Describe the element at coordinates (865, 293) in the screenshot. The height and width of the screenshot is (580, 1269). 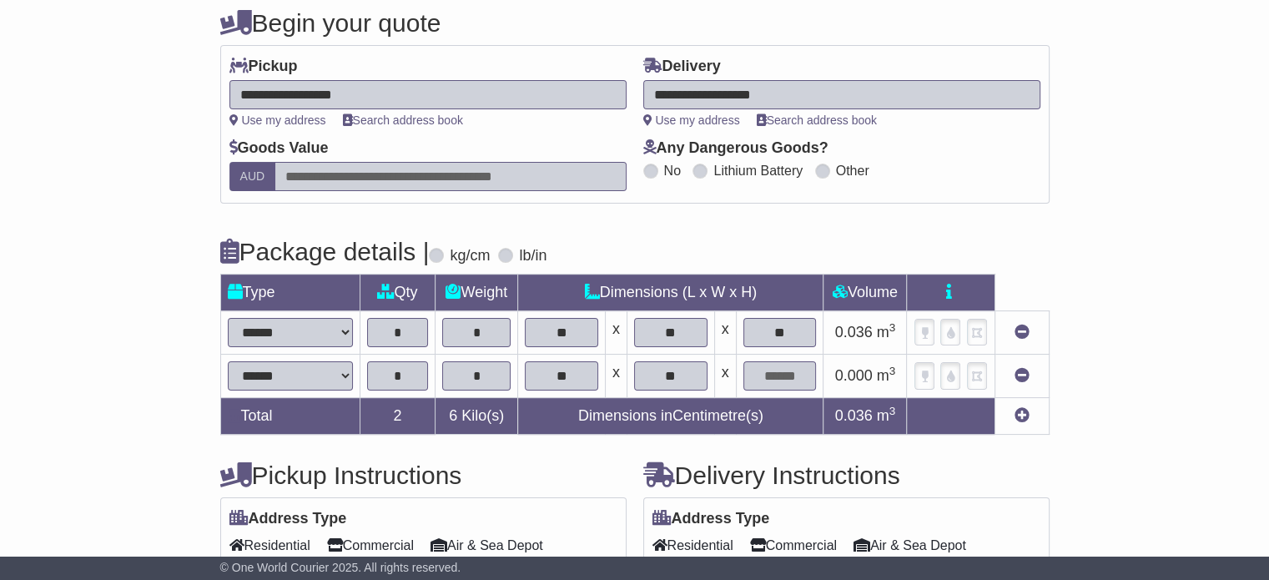
I see `td: Volume` at that location.